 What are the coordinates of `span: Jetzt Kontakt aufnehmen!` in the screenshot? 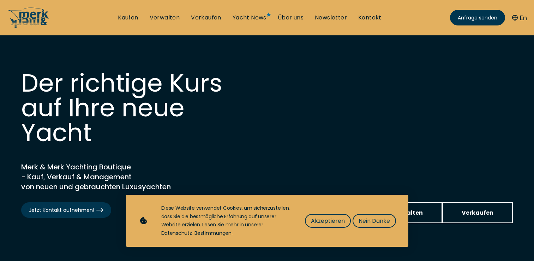 It's located at (66, 210).